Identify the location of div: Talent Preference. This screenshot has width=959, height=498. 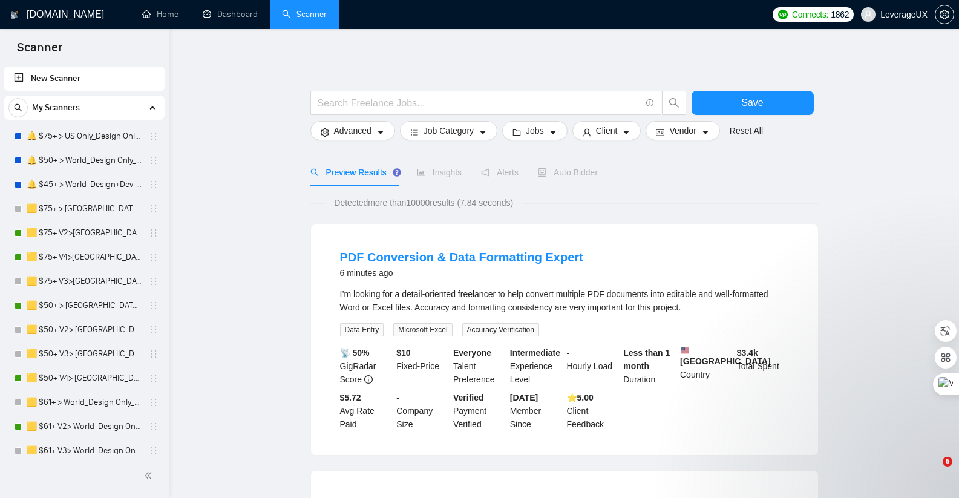
(479, 366).